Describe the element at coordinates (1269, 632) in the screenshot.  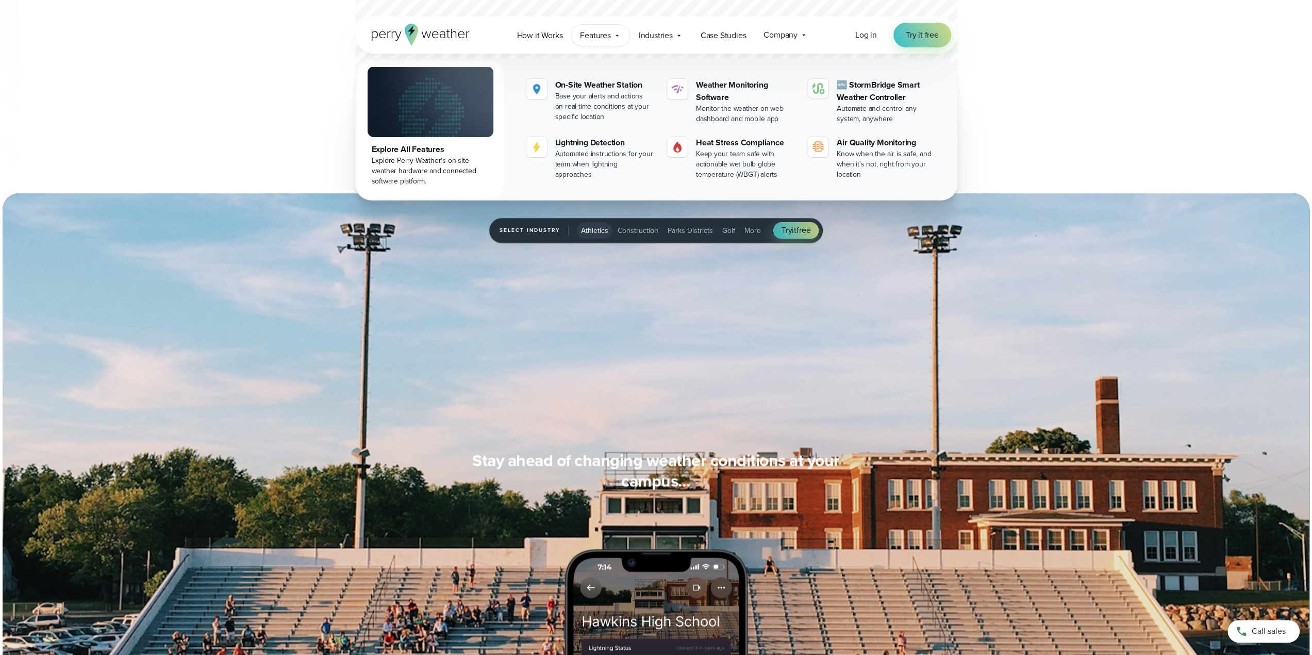
I see `span: Call sales` at that location.